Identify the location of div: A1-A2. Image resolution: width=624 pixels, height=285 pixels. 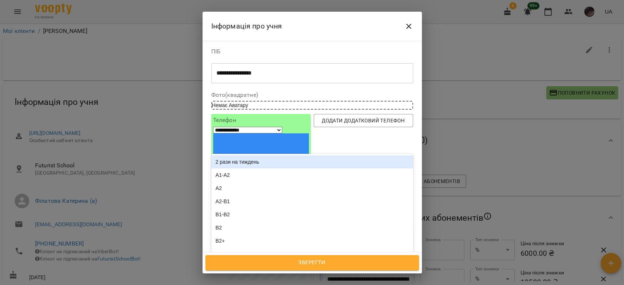
(312, 175).